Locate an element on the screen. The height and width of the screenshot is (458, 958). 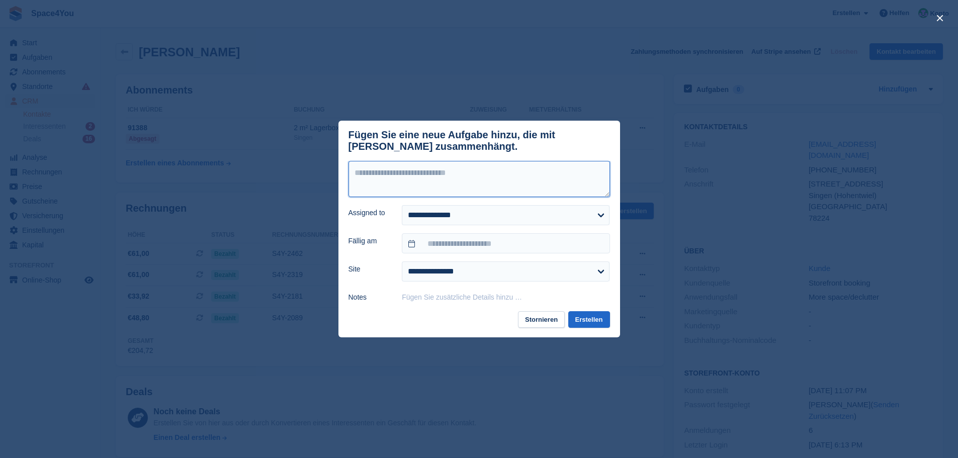
label: Assigned to is located at coordinates (369, 213).